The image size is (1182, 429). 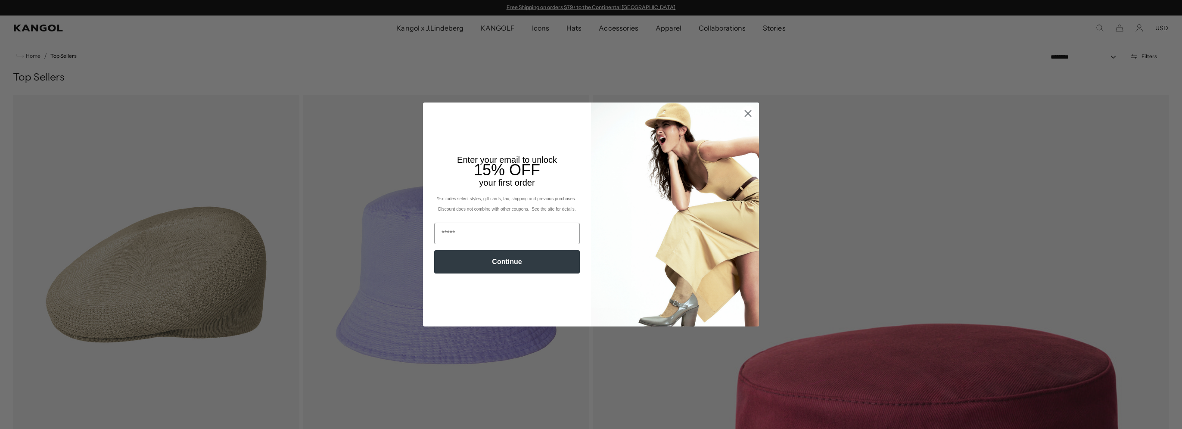 What do you see at coordinates (507, 204) in the screenshot?
I see `span: *Excludes select styles, gift cards, tax, shipping and previous purchases. Discount does not comb...` at bounding box center [507, 204].